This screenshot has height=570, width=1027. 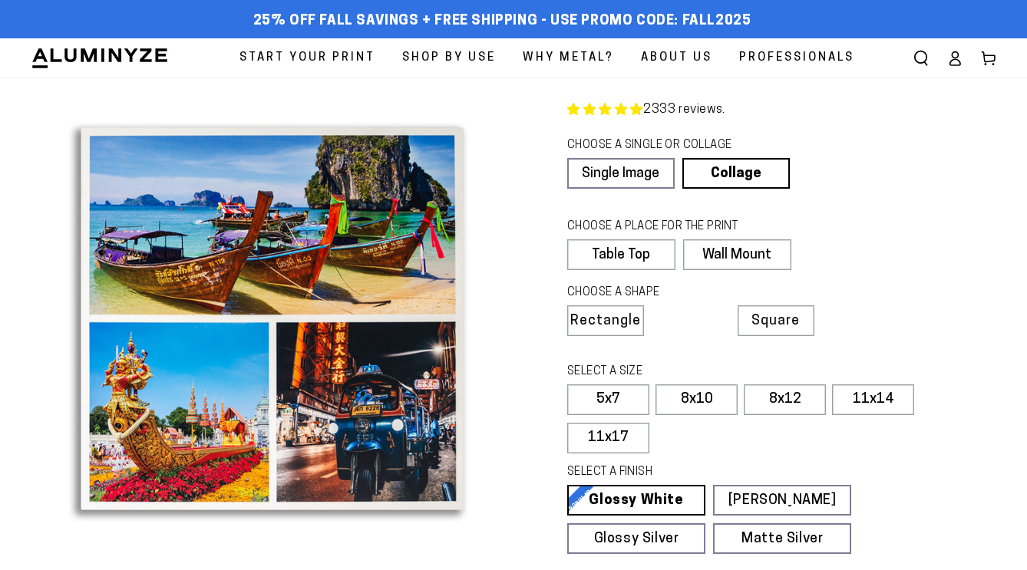 I want to click on a: Why Metal?, so click(x=568, y=58).